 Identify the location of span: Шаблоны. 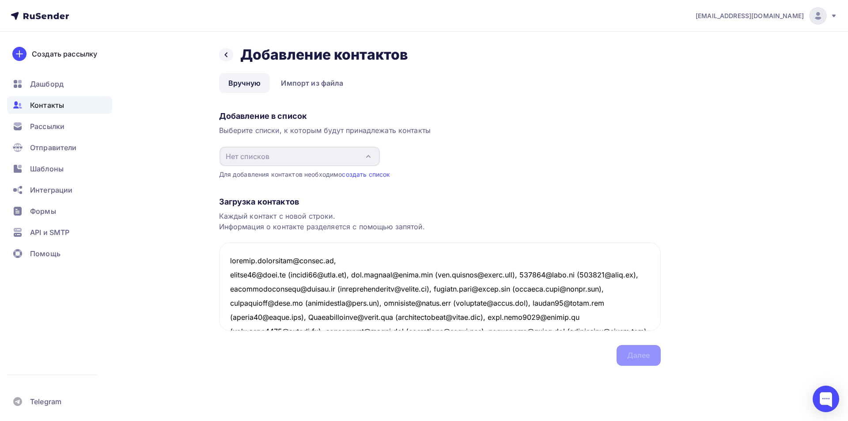
(47, 169).